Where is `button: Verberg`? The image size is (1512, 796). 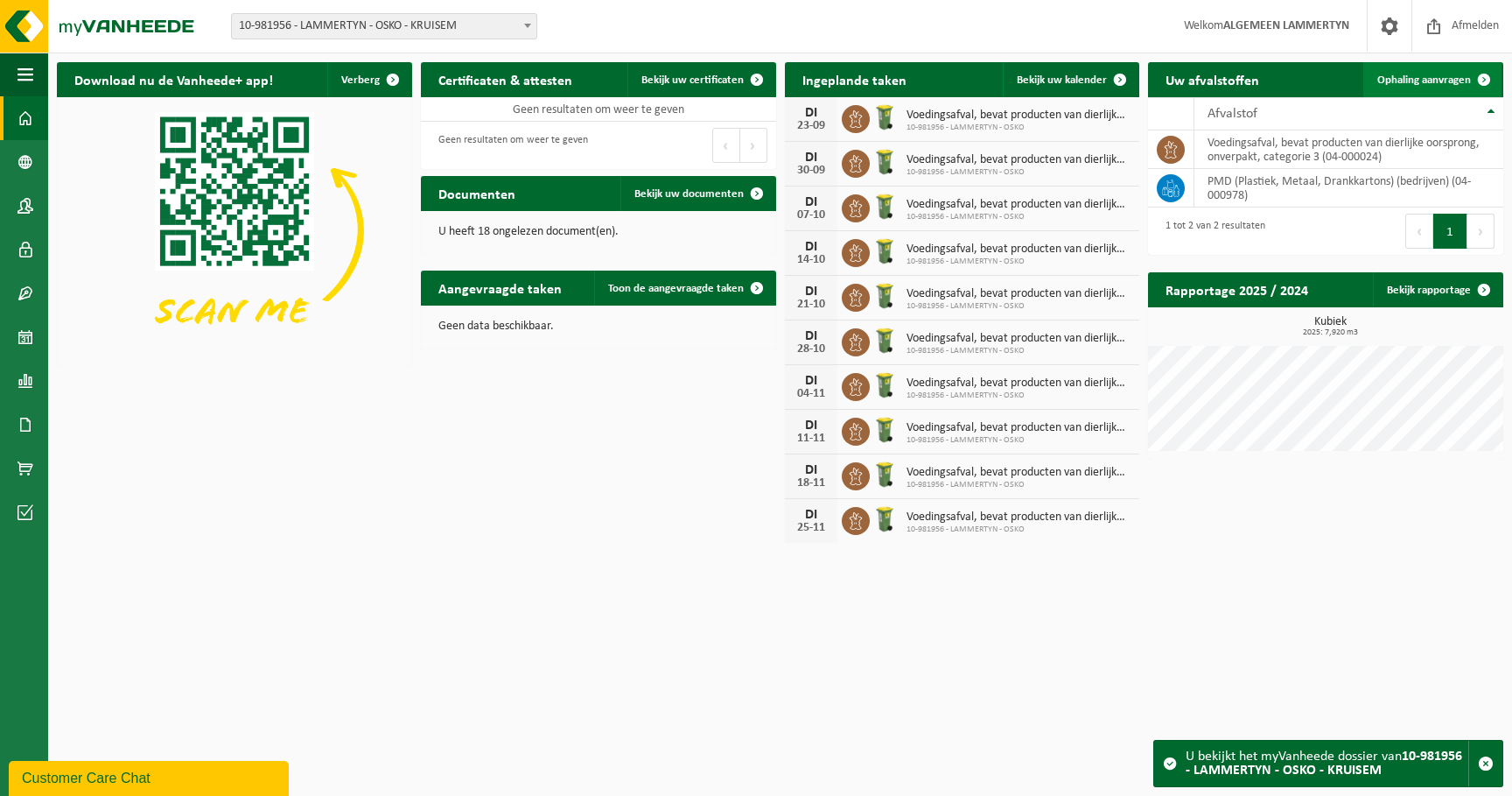 button: Verberg is located at coordinates (368, 80).